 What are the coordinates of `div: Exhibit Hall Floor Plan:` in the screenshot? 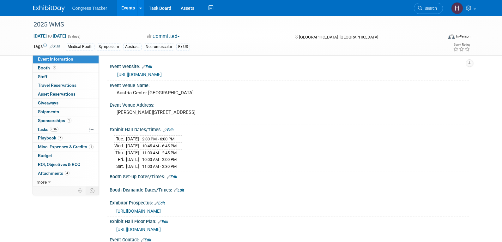 It's located at (289, 221).